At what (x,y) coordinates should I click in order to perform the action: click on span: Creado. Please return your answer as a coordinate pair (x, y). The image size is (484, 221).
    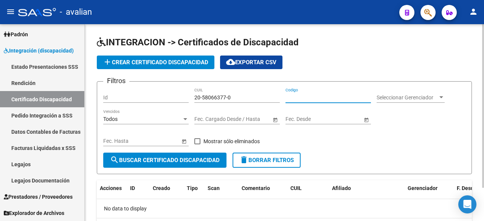
    Looking at the image, I should click on (161, 188).